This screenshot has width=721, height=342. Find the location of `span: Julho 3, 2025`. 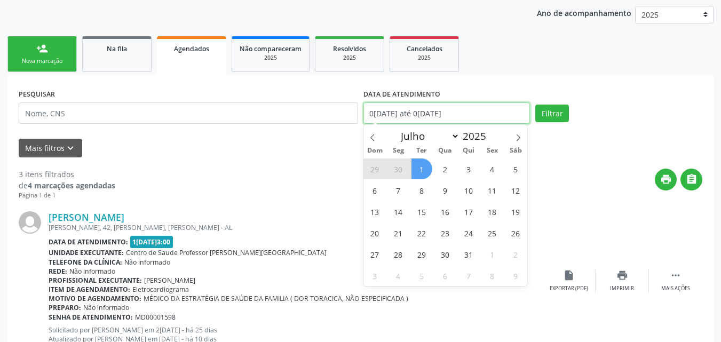

span: Julho 3, 2025 is located at coordinates (468, 169).